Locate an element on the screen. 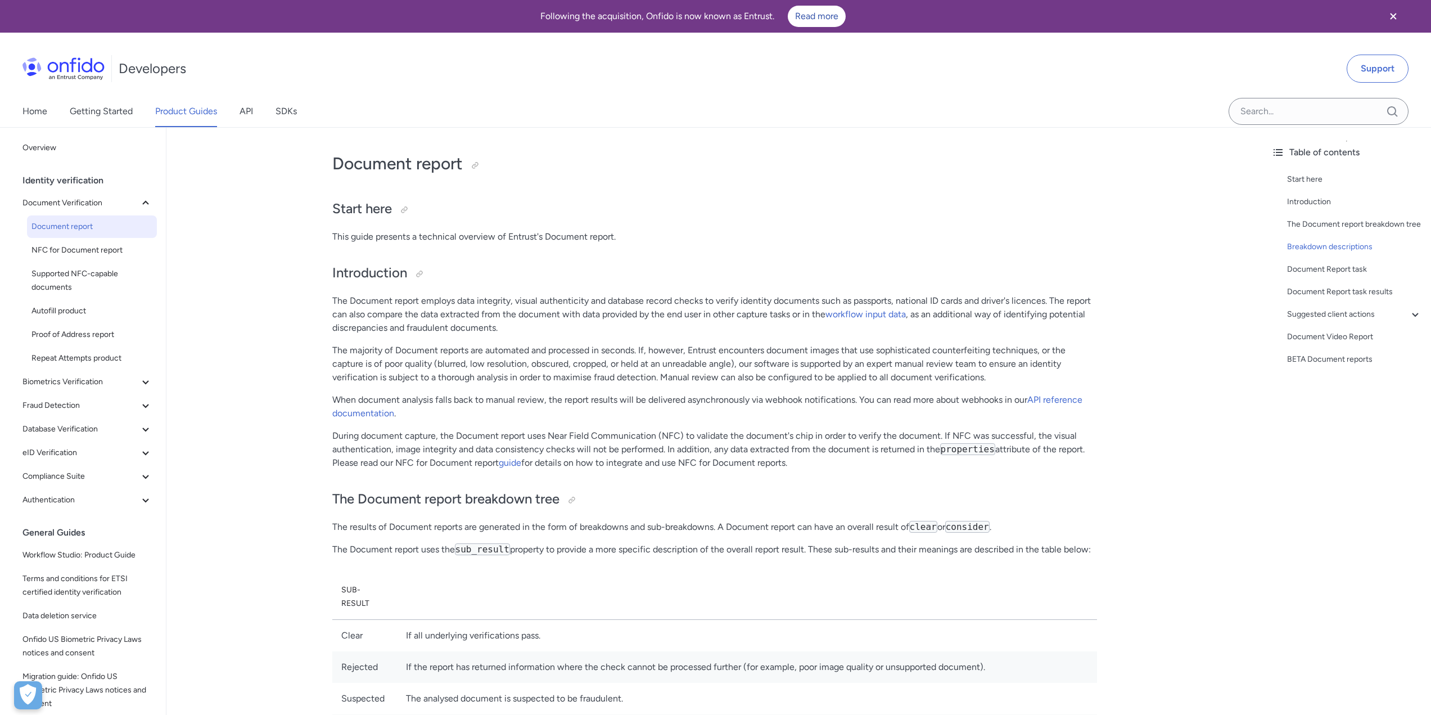 The width and height of the screenshot is (1431, 715). button: Close banner is located at coordinates (1393, 16).